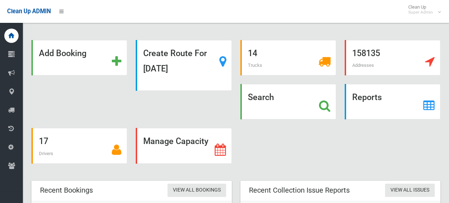 The width and height of the screenshot is (449, 203). I want to click on strong: 158135, so click(366, 53).